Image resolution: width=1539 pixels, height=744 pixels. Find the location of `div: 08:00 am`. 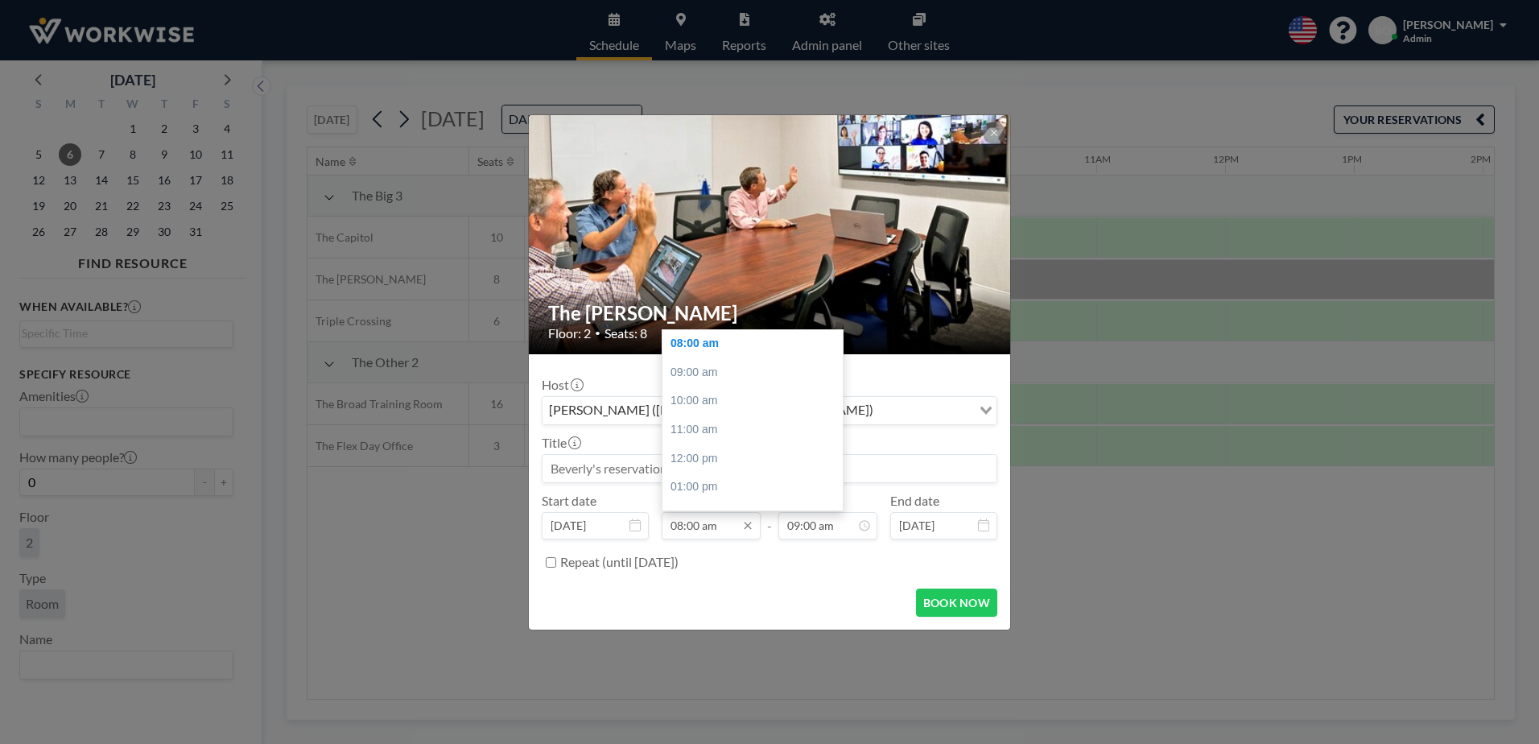

div: 08:00 am is located at coordinates (756, 344).